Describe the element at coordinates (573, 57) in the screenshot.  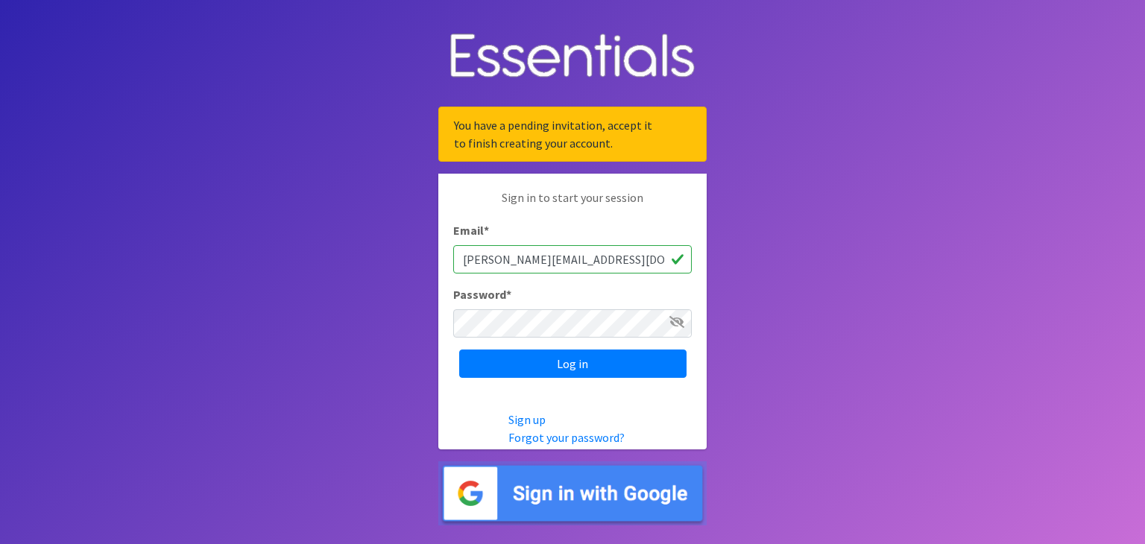
I see `img: Human Essentials` at that location.